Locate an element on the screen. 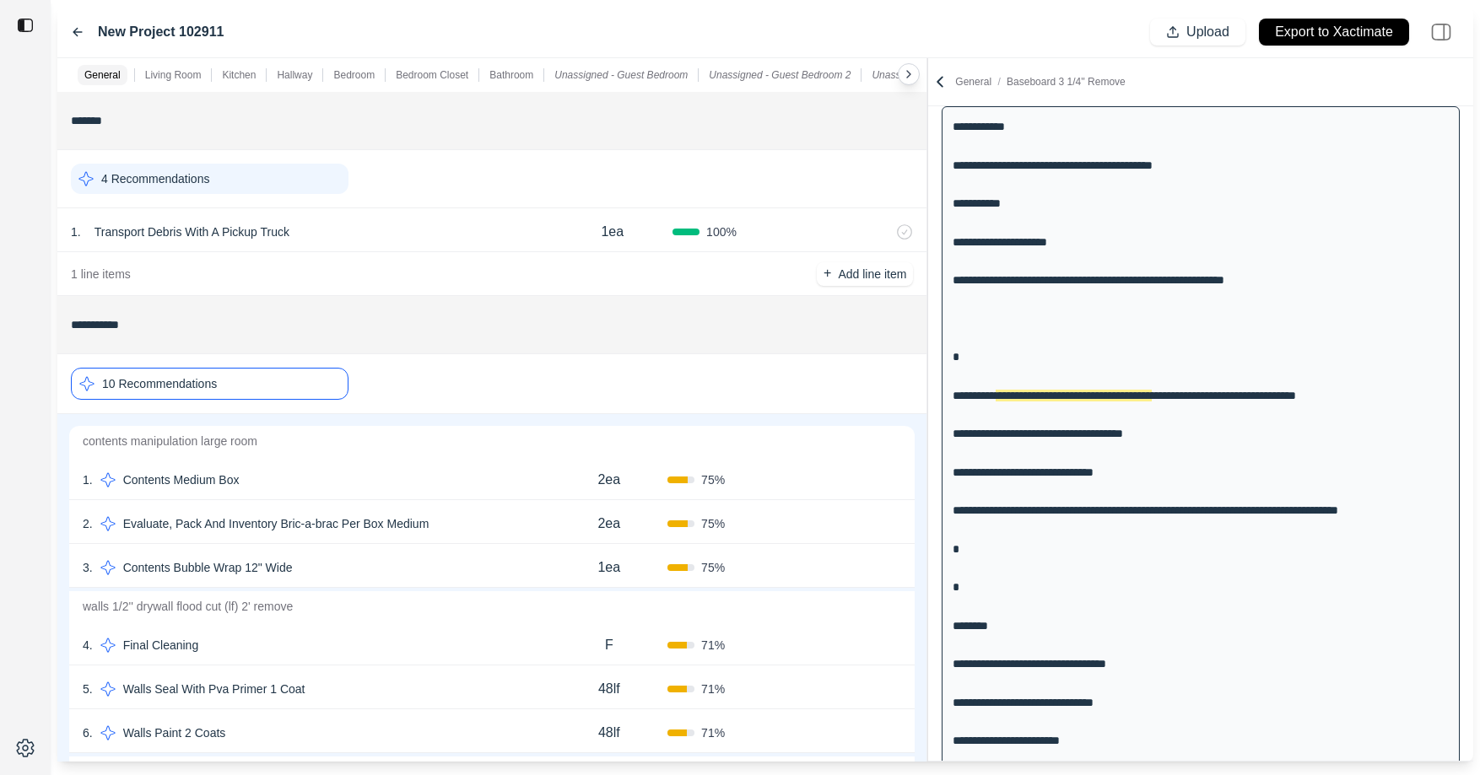 This screenshot has width=1480, height=775. p: Evaluate, Pack And Inventory Bric-a-brac Per Box Medium is located at coordinates (276, 524).